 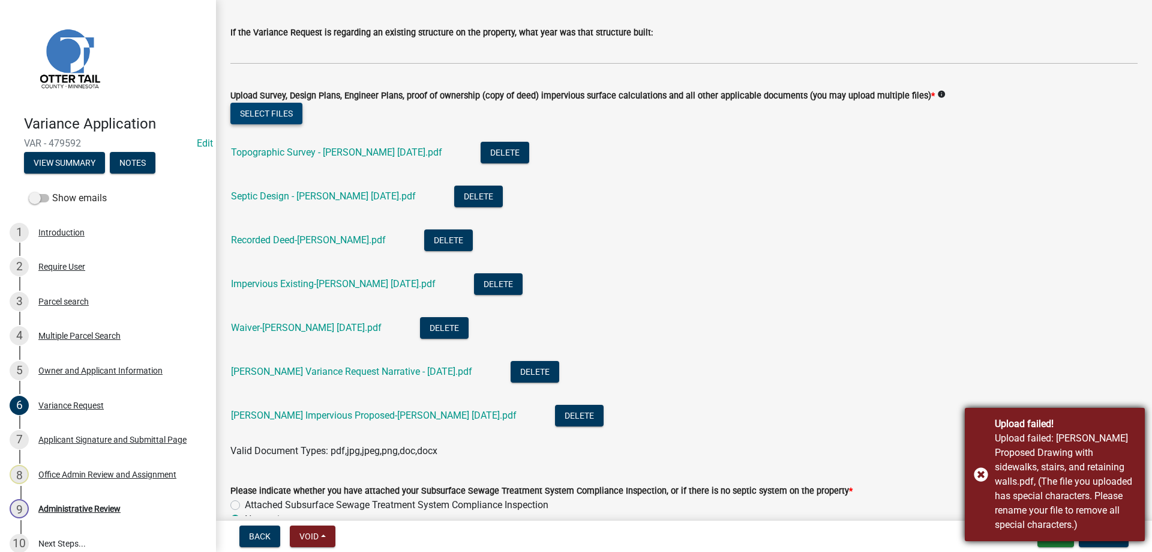 What do you see at coordinates (112, 439) in the screenshot?
I see `div: Applicant Signature and Submittal Page` at bounding box center [112, 439].